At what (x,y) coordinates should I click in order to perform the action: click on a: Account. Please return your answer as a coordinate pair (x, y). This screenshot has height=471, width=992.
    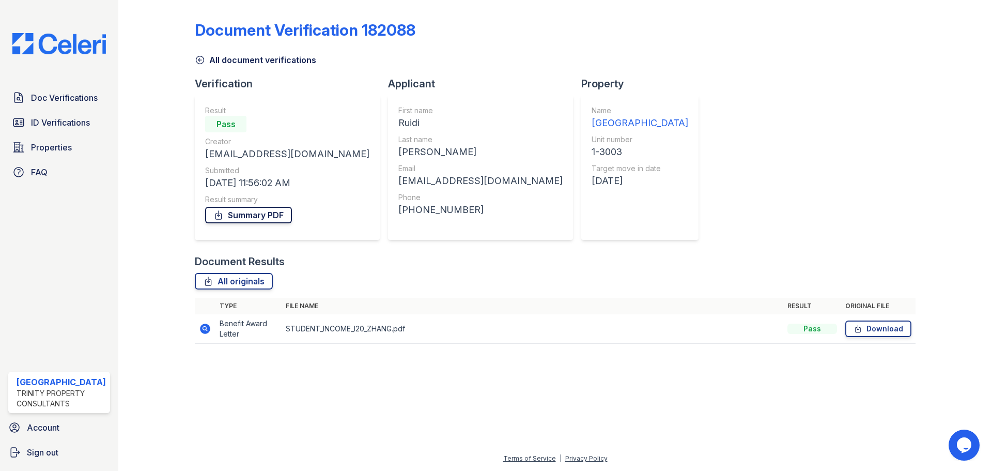
    Looking at the image, I should click on (59, 427).